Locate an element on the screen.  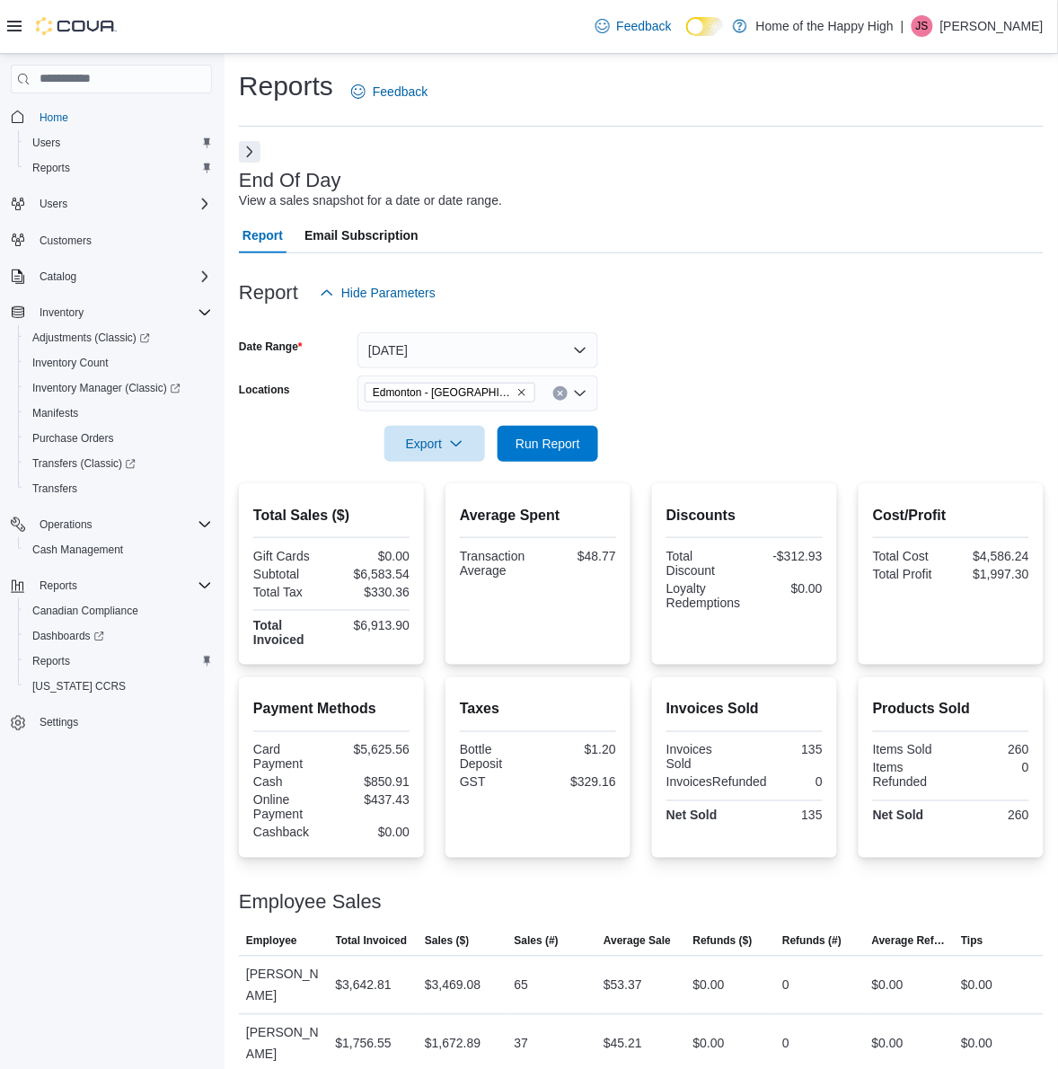
div: Cash is located at coordinates (290, 782).